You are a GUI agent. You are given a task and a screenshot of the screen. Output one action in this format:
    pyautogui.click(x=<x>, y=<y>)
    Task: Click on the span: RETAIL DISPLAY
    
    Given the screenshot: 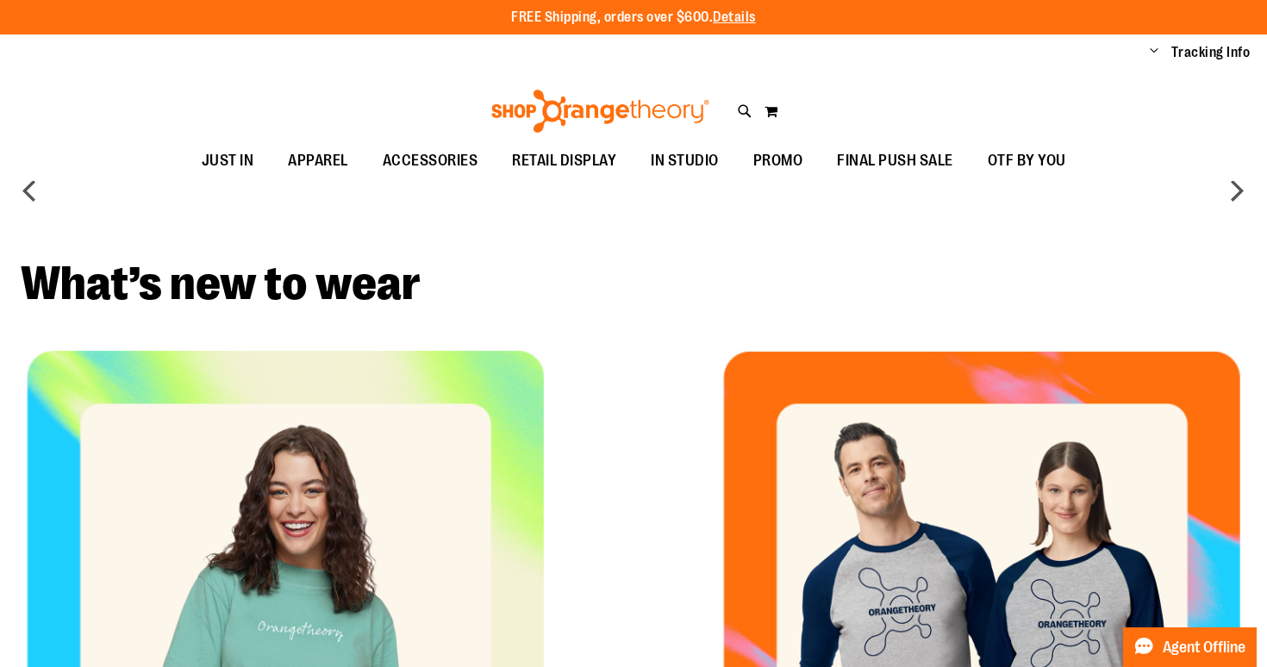 What is the action you would take?
    pyautogui.click(x=564, y=160)
    